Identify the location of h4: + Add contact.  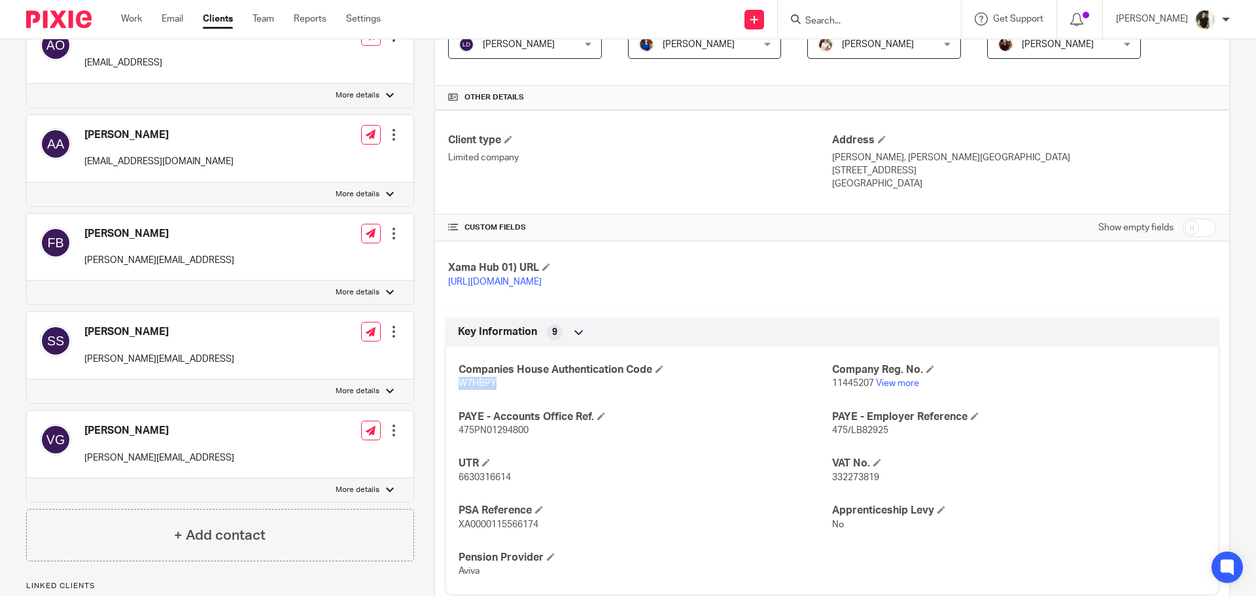
(220, 535).